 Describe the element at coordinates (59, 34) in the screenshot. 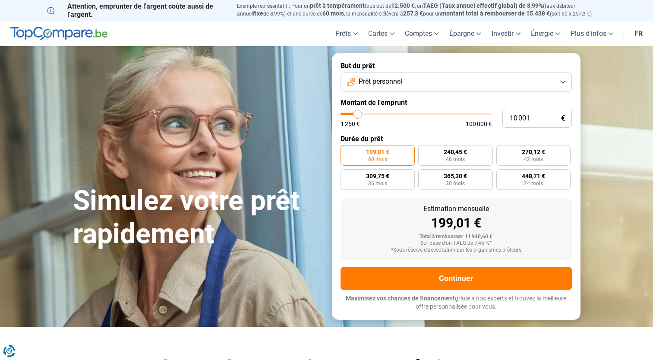

I see `img: TopCompare` at that location.